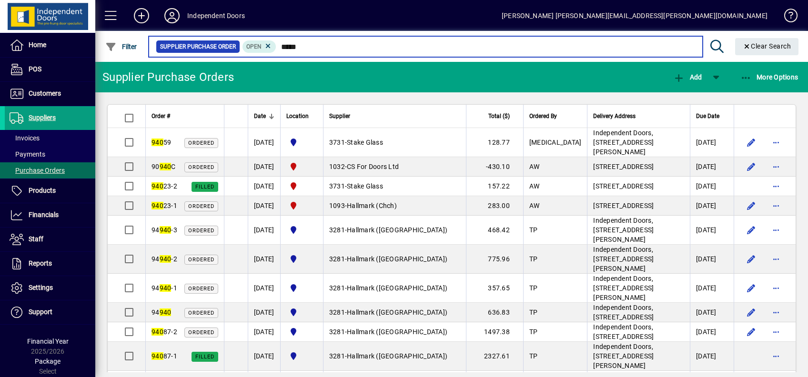  What do you see at coordinates (48, 362) in the screenshot?
I see `span: Package` at bounding box center [48, 362].